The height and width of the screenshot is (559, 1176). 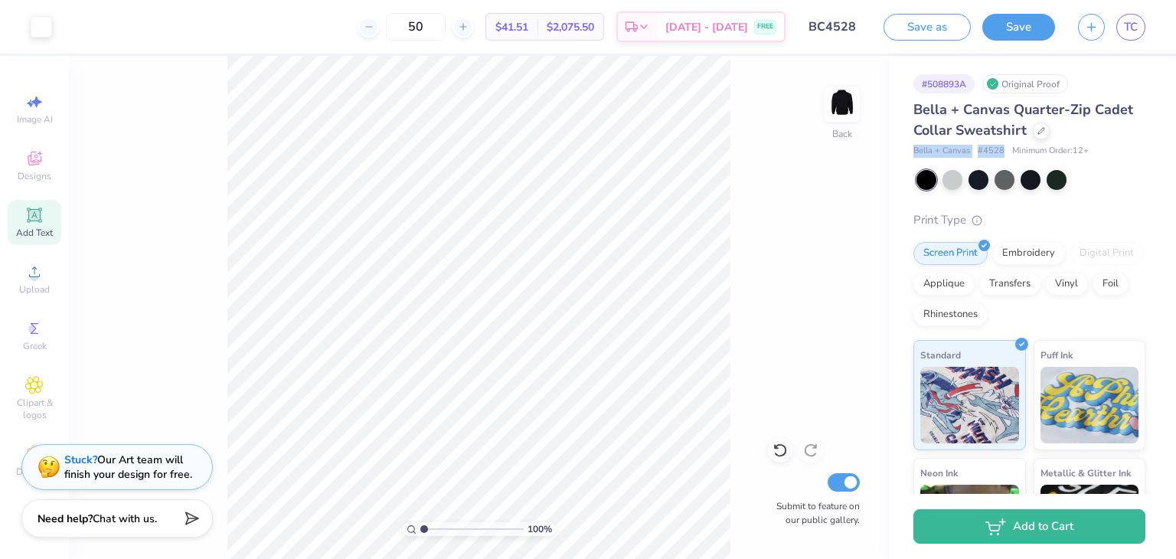 I want to click on div: Applique, so click(x=944, y=284).